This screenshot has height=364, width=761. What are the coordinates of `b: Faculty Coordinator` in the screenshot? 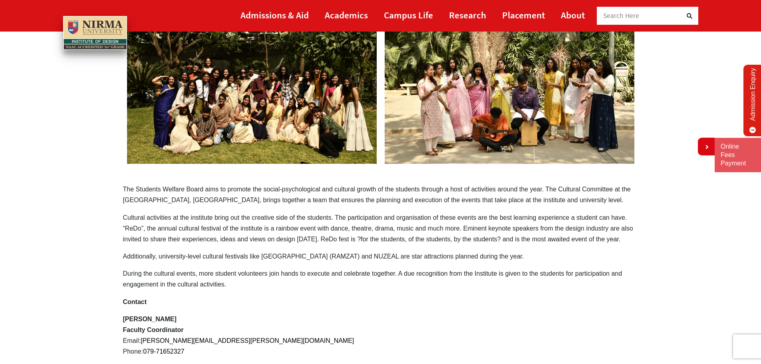 It's located at (153, 330).